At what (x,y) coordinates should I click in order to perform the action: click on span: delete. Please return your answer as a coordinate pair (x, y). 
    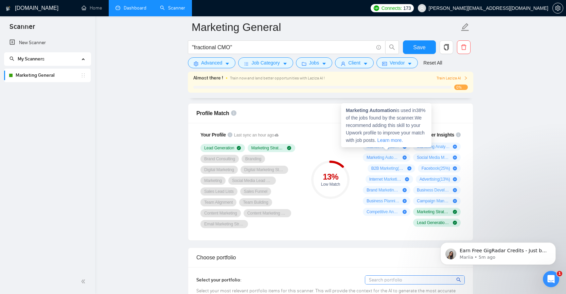
    Looking at the image, I should click on (464, 47).